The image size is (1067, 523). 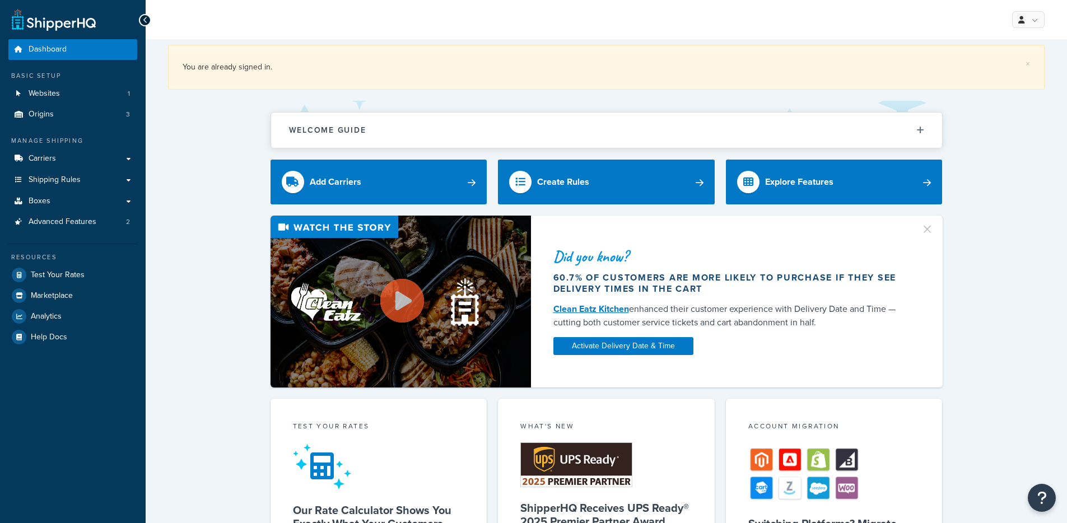 What do you see at coordinates (73, 275) in the screenshot?
I see `a: Test Your Rates` at bounding box center [73, 275].